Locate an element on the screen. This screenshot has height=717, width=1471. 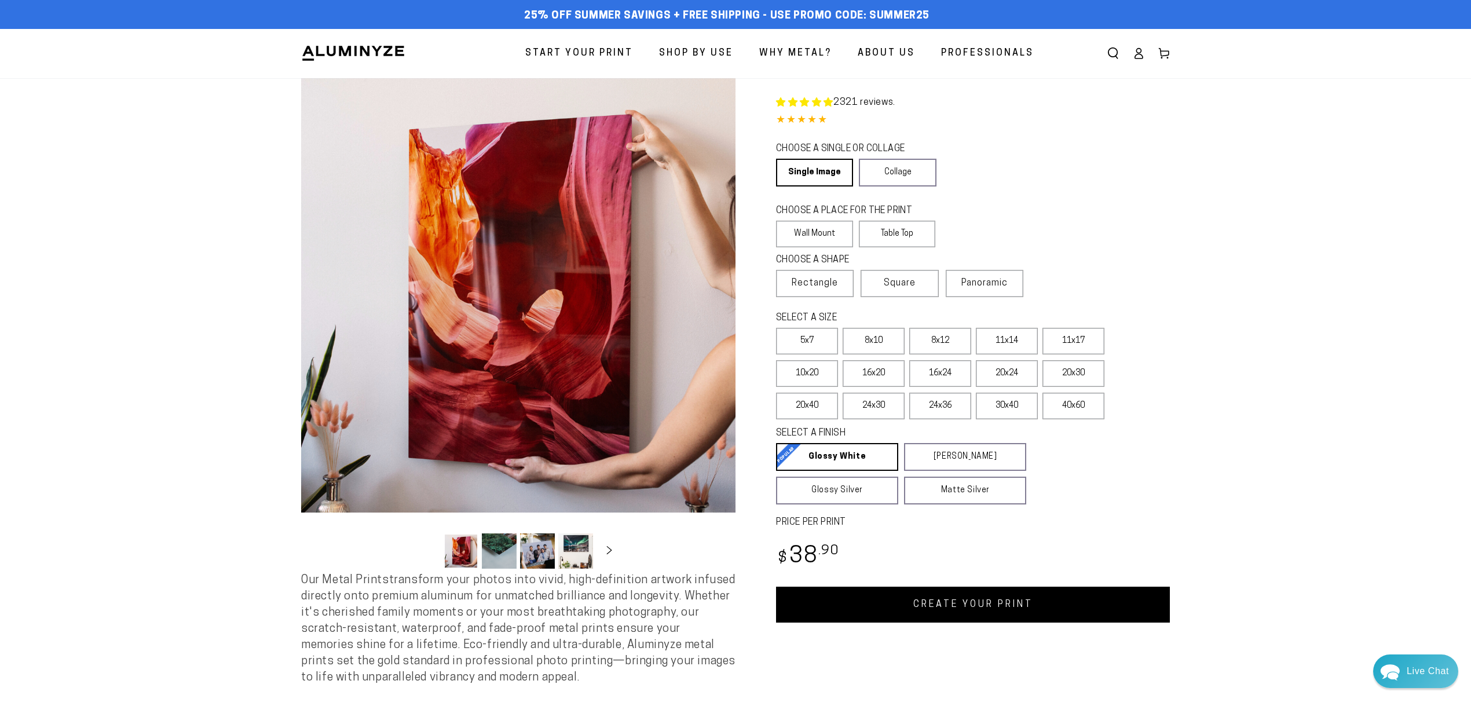
label: 30x40 is located at coordinates (1006, 406).